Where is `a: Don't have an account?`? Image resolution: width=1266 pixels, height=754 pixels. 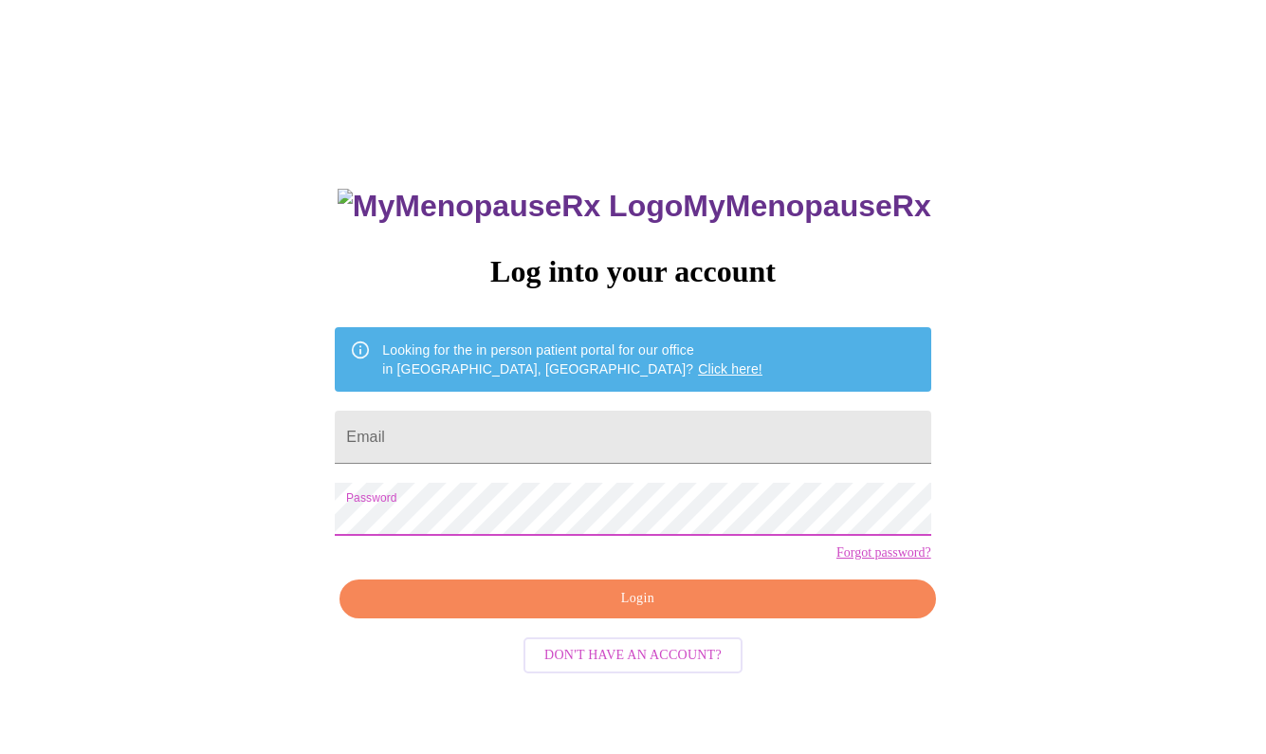
a: Don't have an account? is located at coordinates (633, 652).